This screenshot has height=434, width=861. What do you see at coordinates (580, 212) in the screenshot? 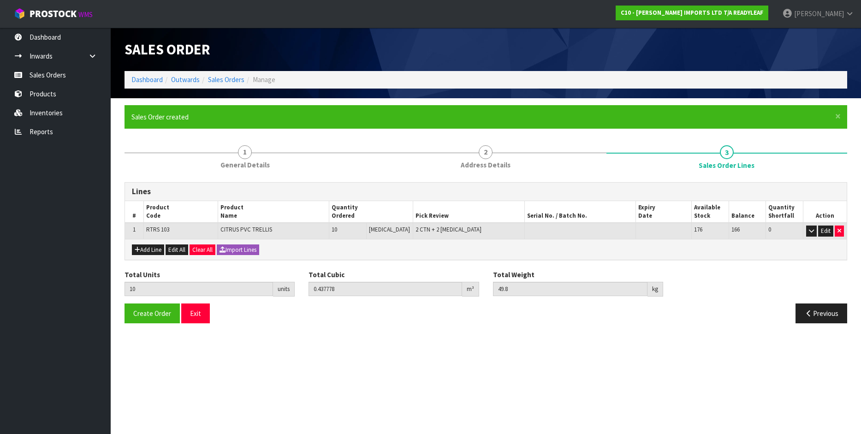
I see `th: Serial No. / Batch No.` at bounding box center [580, 212].